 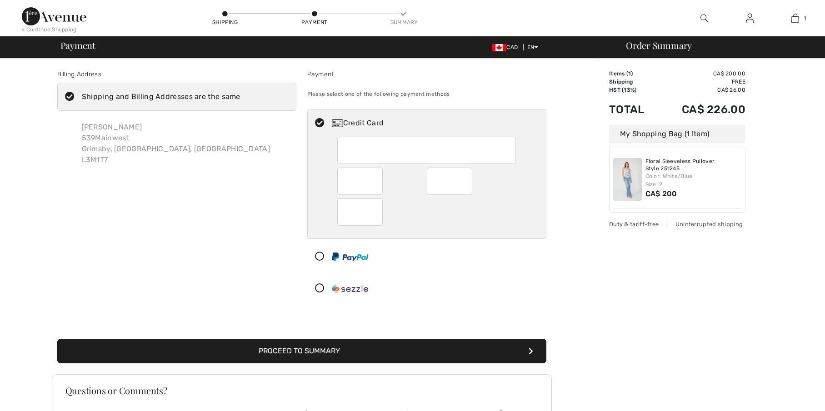 What do you see at coordinates (717, 45) in the screenshot?
I see `div: Order Summary` at bounding box center [717, 45].